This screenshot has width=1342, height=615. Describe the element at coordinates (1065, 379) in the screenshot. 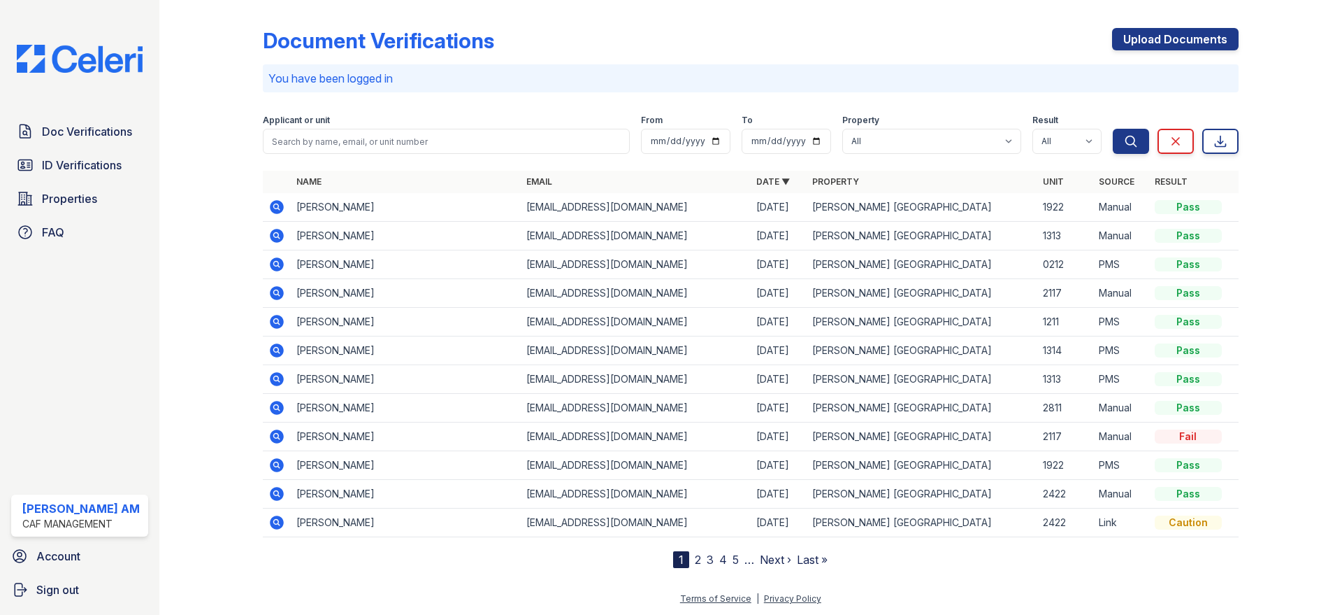

I see `td: 1313` at that location.